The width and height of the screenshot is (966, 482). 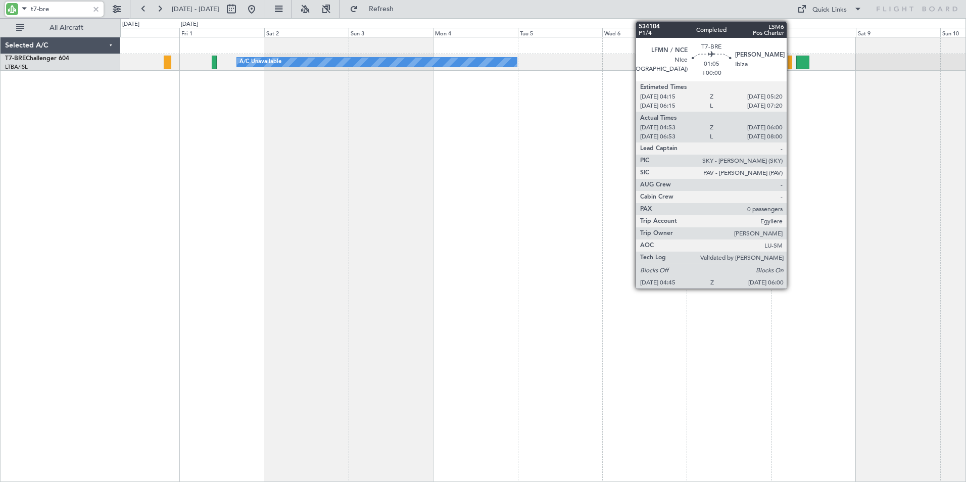 What do you see at coordinates (898, 32) in the screenshot?
I see `div: Sat 9` at bounding box center [898, 32].